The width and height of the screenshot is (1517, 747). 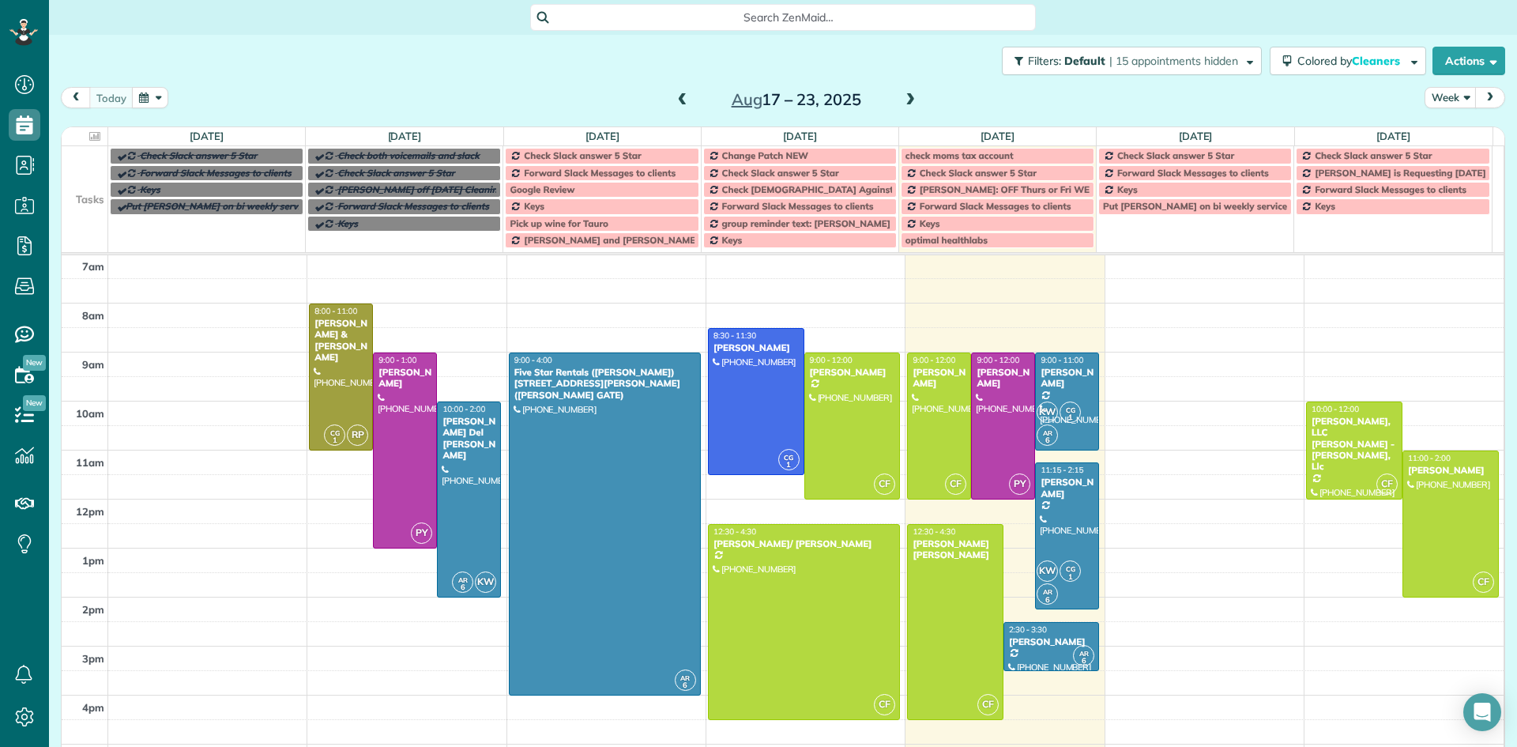 I want to click on span: 4pm, so click(x=93, y=707).